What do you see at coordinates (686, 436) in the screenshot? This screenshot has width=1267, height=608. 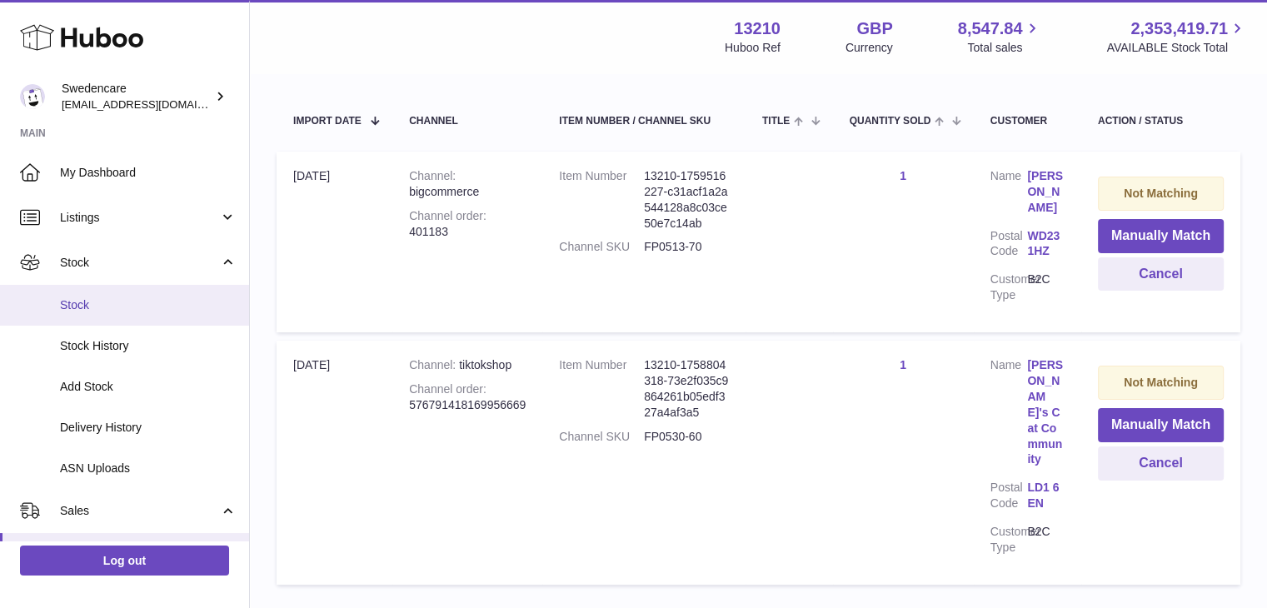 I see `dd: FP0530-60` at bounding box center [686, 436].